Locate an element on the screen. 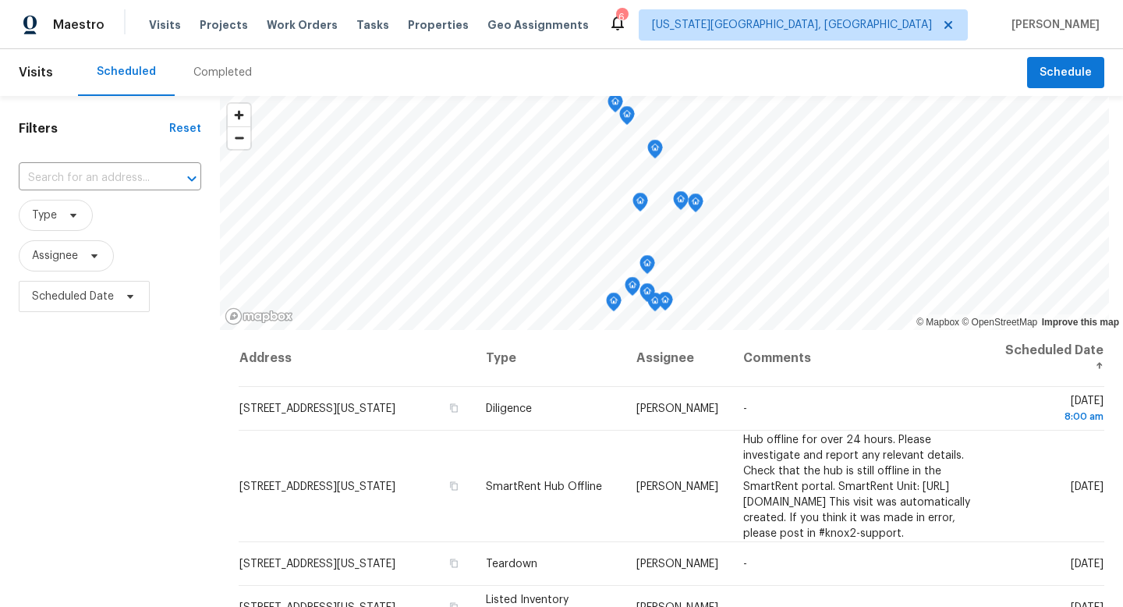 The height and width of the screenshot is (607, 1123). input: Search for an address... is located at coordinates (88, 178).